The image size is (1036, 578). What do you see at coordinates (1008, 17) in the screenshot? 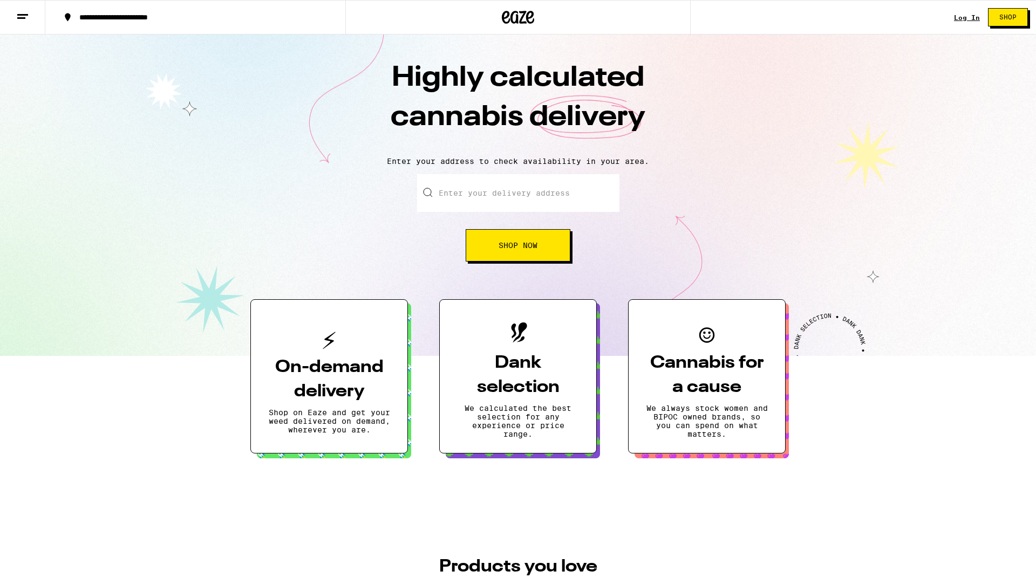
I see `a: Shop` at bounding box center [1008, 17].